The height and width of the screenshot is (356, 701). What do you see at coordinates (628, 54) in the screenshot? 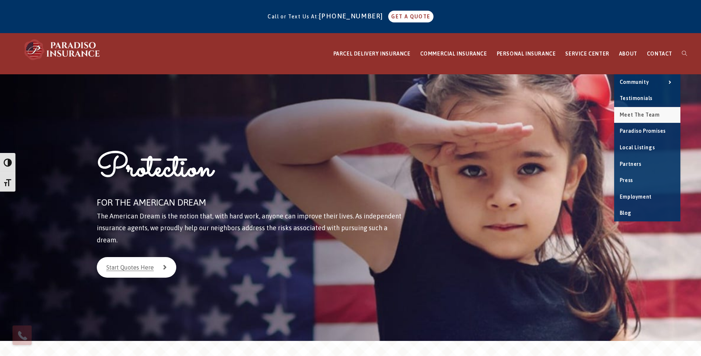
I see `span: ABOUT` at bounding box center [628, 54].